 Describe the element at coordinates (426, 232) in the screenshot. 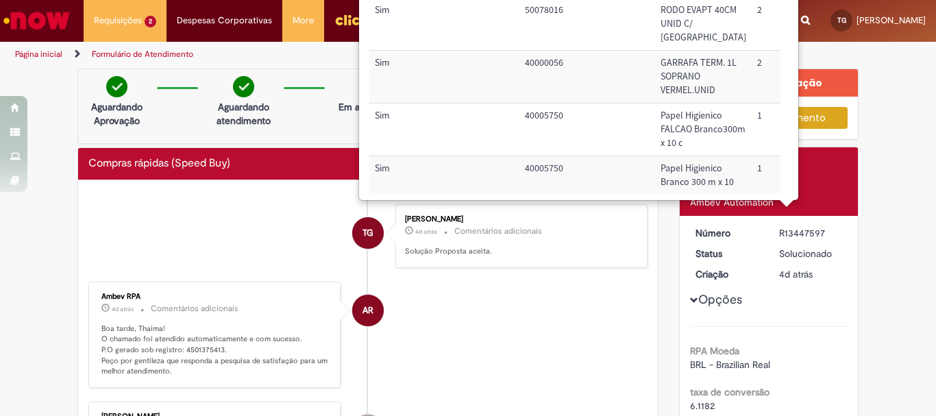

I see `time: 26/08/2025 14:30:11` at that location.